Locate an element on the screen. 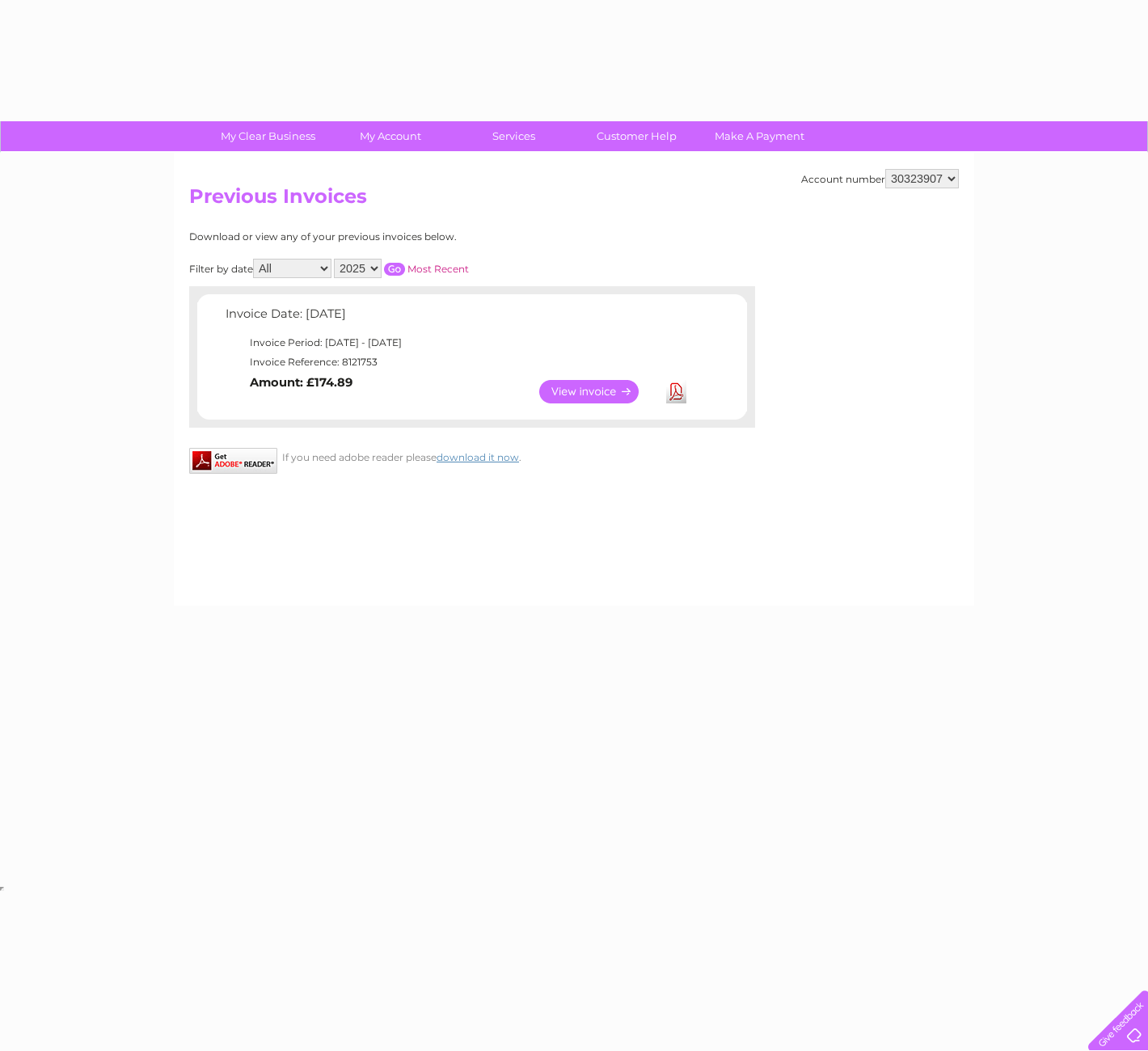 This screenshot has width=1148, height=1051. div: Filter by date is located at coordinates (401, 268).